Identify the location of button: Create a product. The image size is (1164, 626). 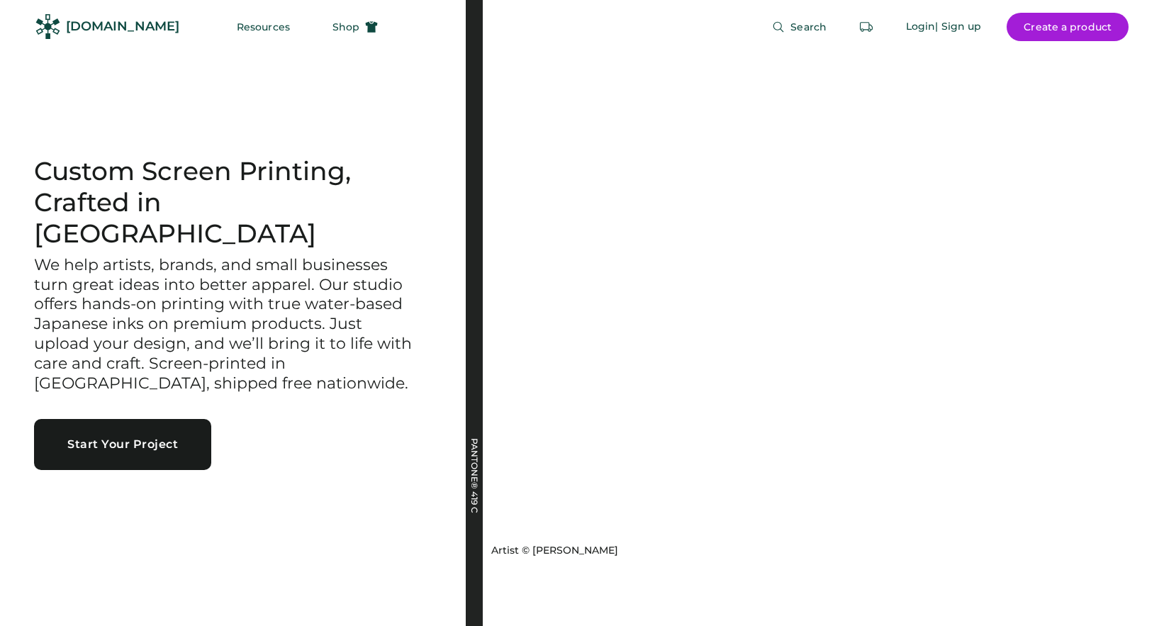
(1067, 27).